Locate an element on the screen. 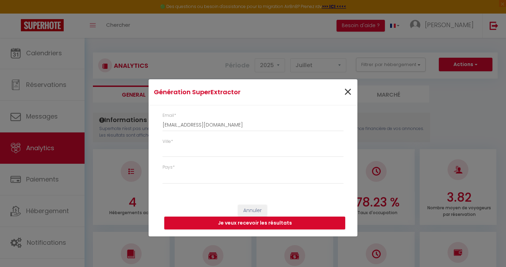 Image resolution: width=506 pixels, height=267 pixels. button: Annuler is located at coordinates (252, 211).